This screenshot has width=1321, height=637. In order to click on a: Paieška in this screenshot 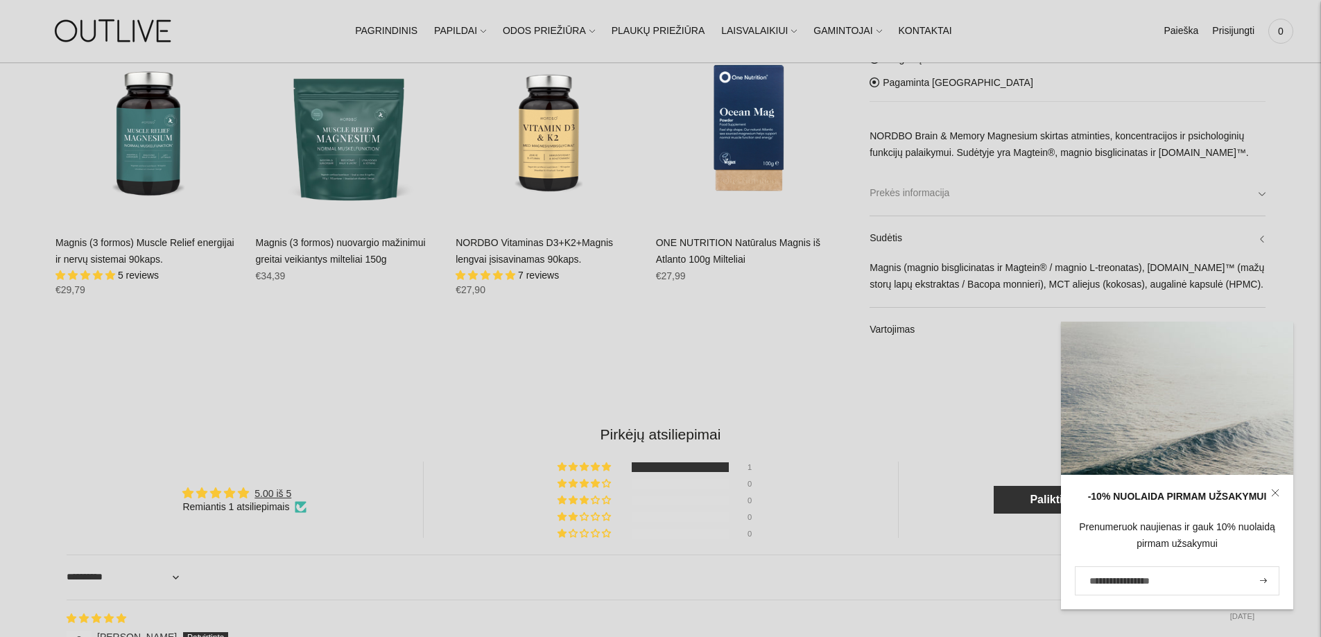, I will do `click(1181, 31)`.